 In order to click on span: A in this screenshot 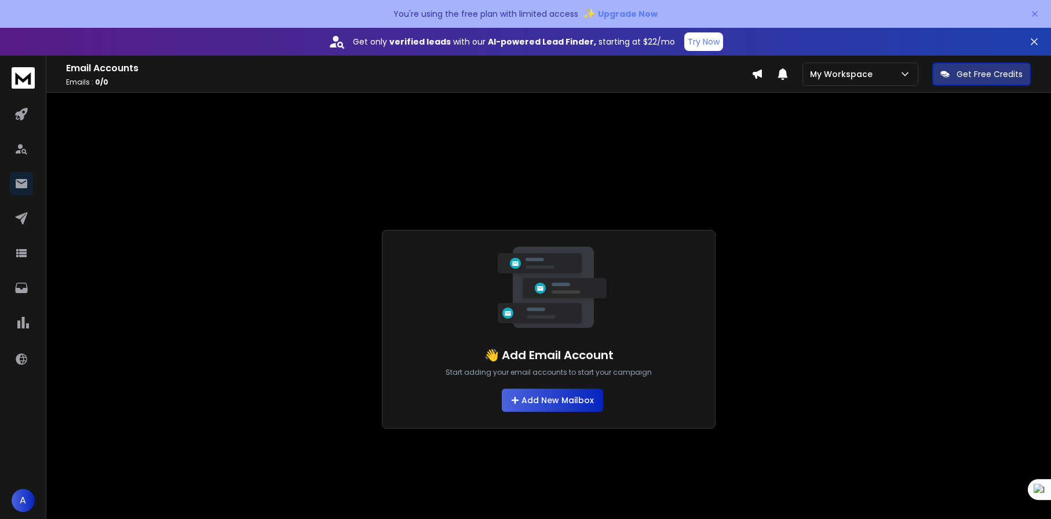, I will do `click(23, 501)`.